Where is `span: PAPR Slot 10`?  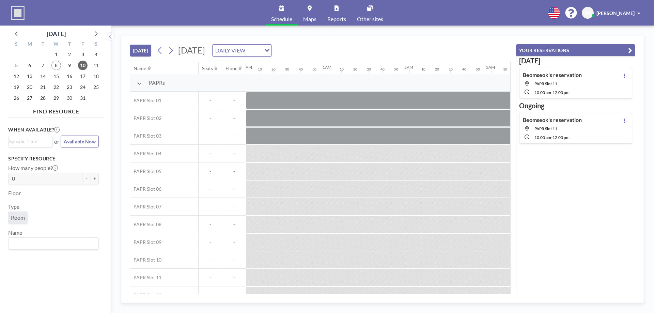 span: PAPR Slot 10 is located at coordinates (146, 260).